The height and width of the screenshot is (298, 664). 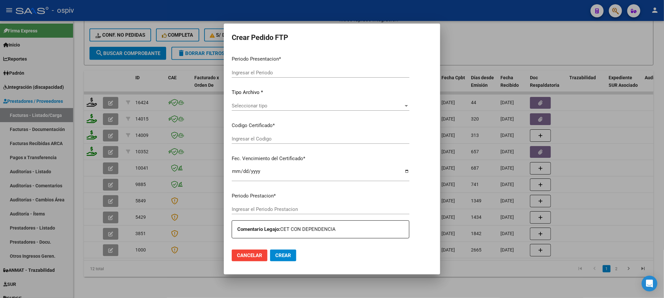 I want to click on button: Cancelar, so click(x=249, y=256).